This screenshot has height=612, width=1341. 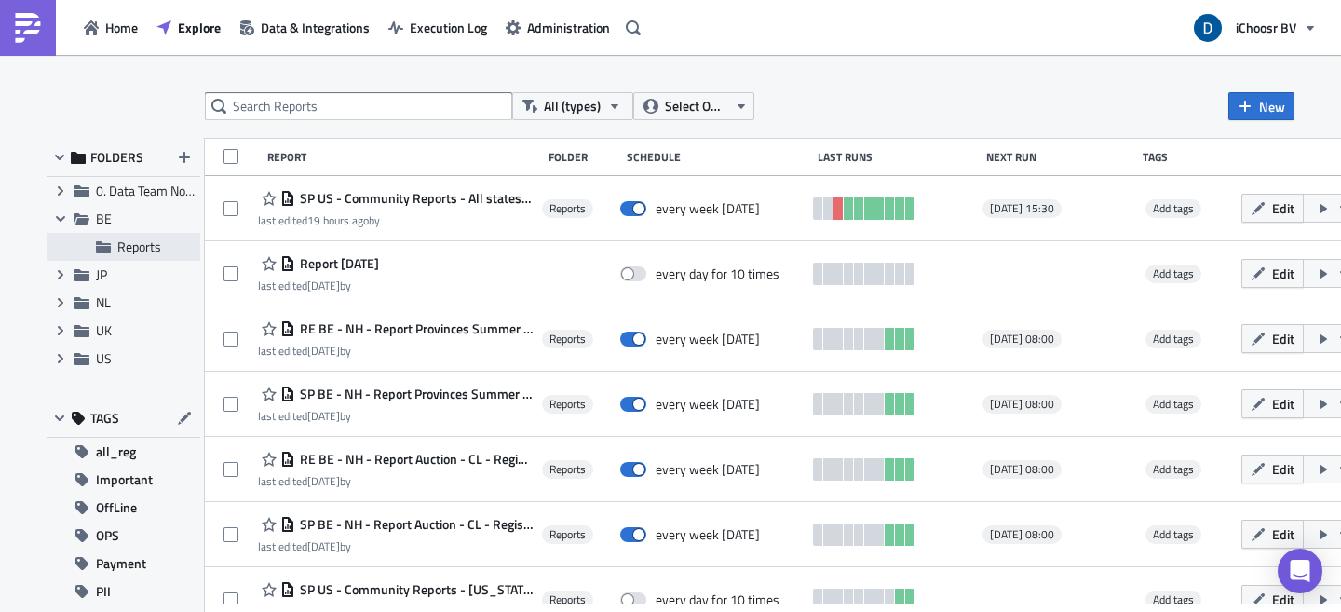 I want to click on time: 2025-09-08T13:57:49Z, so click(x=323, y=285).